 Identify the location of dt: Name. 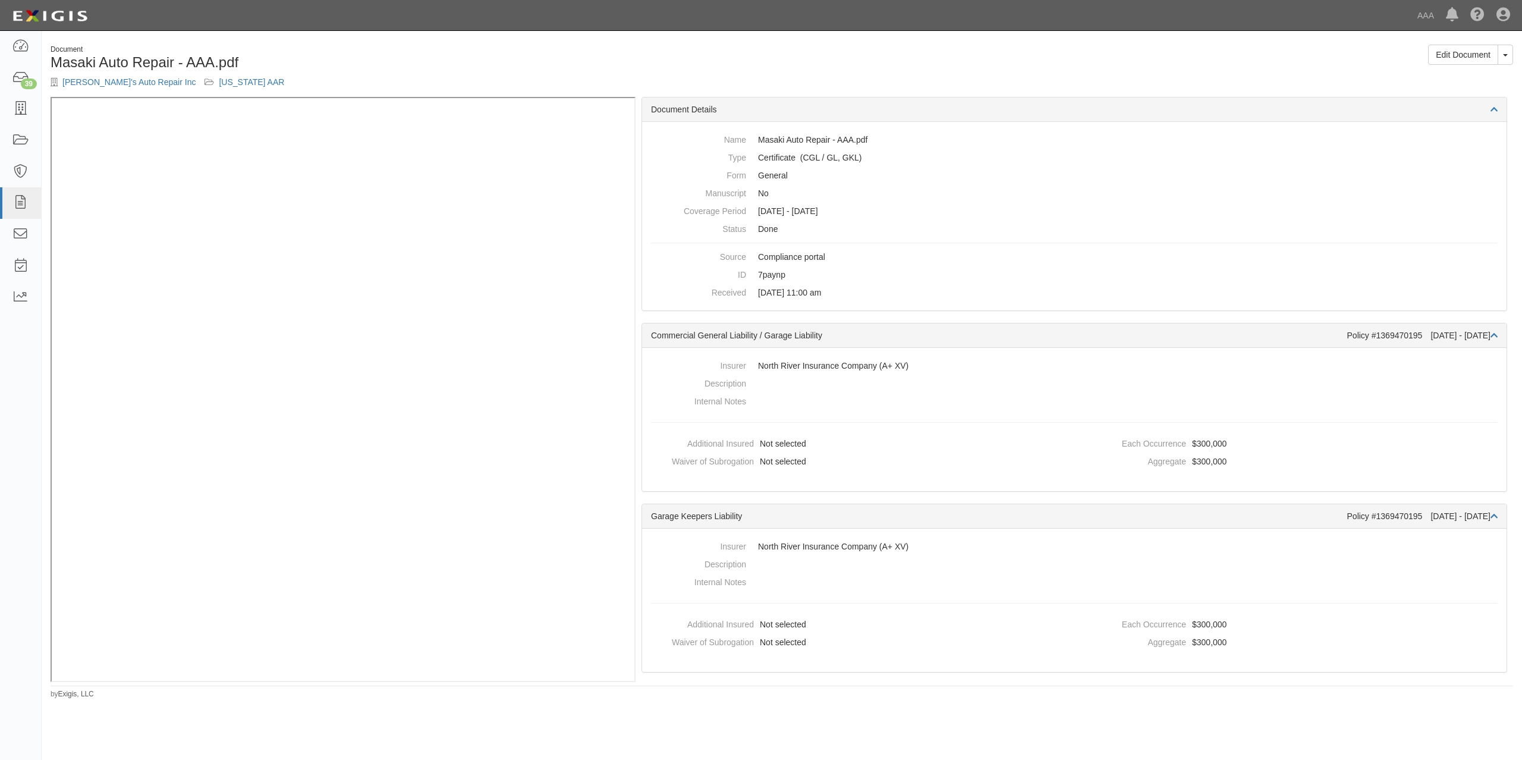
(699, 138).